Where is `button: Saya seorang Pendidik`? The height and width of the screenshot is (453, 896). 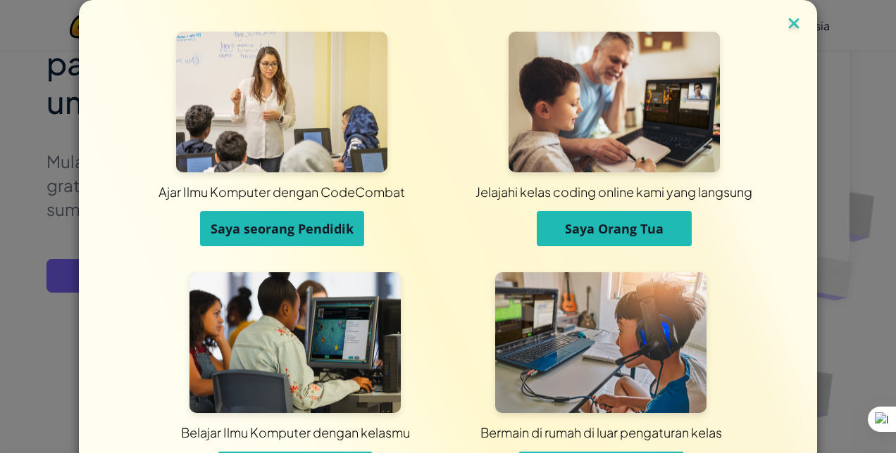
button: Saya seorang Pendidik is located at coordinates (282, 229).